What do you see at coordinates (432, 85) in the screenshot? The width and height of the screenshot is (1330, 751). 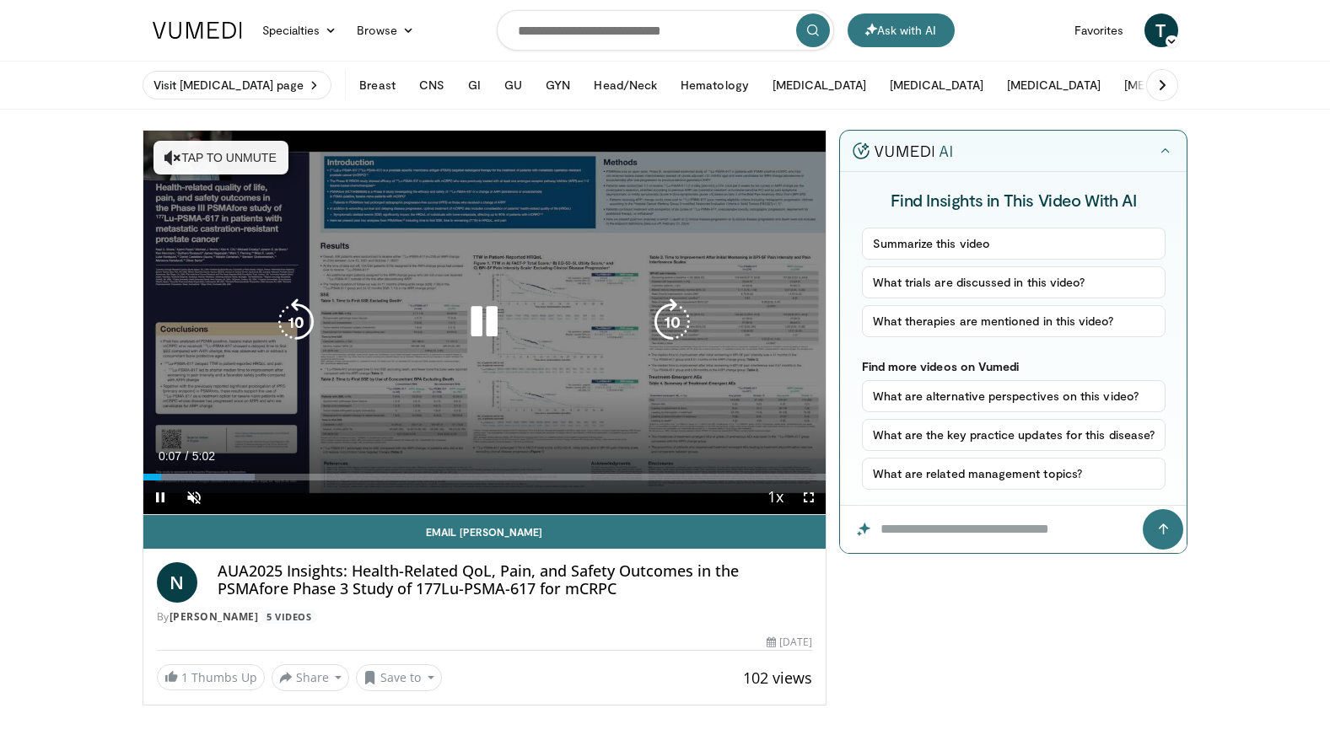 I see `button: CNS` at bounding box center [432, 85].